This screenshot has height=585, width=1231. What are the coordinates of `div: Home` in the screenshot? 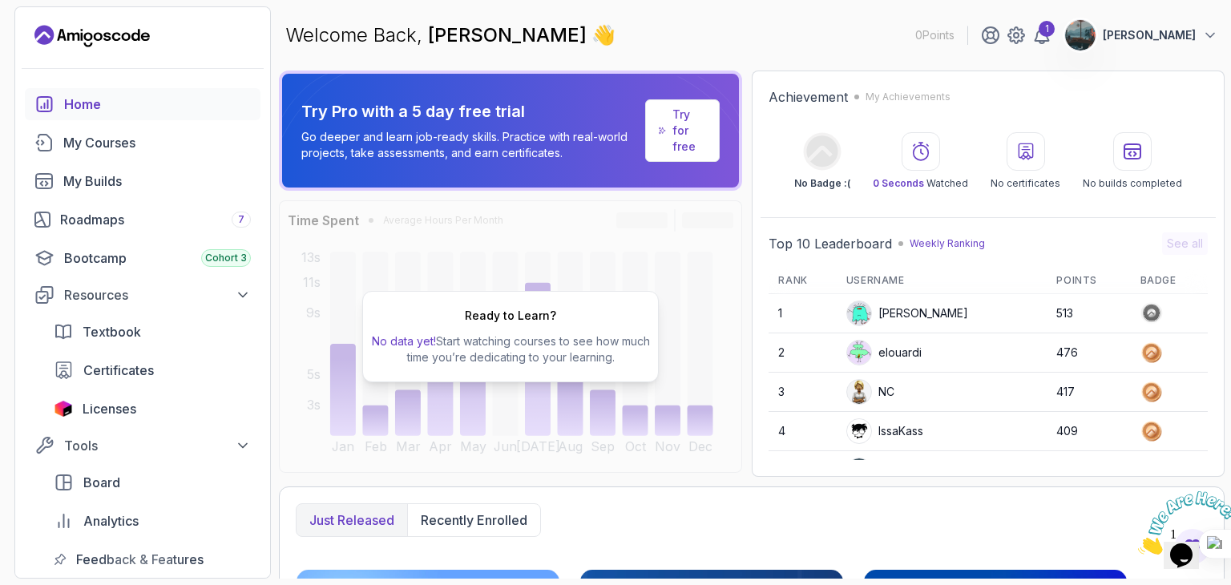 It's located at (157, 104).